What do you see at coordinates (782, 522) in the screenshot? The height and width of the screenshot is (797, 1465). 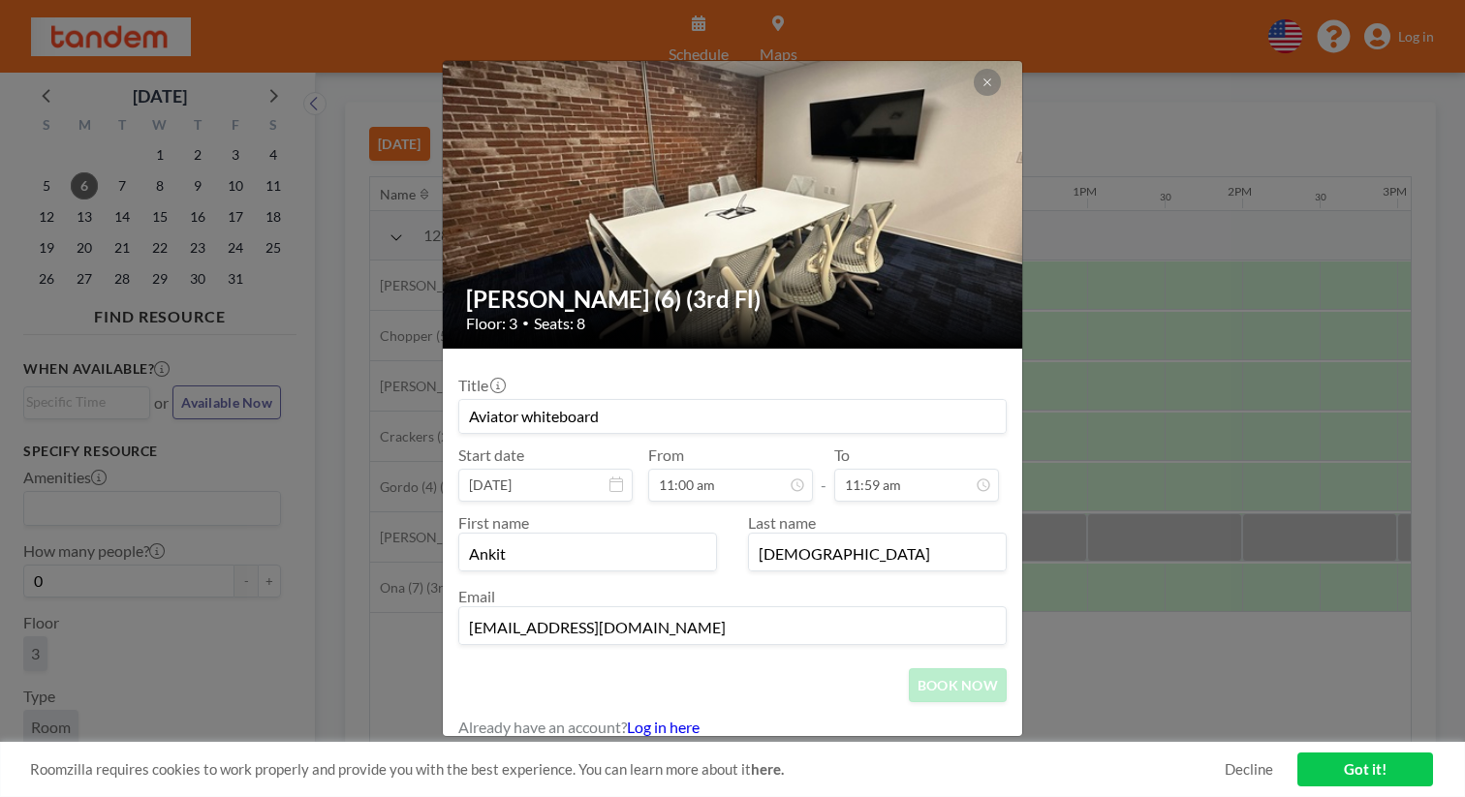 I see `label: Last name` at bounding box center [782, 522].